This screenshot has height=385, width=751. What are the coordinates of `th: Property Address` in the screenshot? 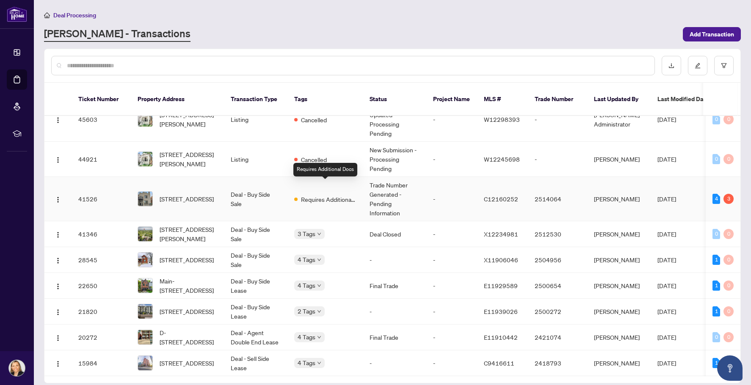 It's located at (177, 100).